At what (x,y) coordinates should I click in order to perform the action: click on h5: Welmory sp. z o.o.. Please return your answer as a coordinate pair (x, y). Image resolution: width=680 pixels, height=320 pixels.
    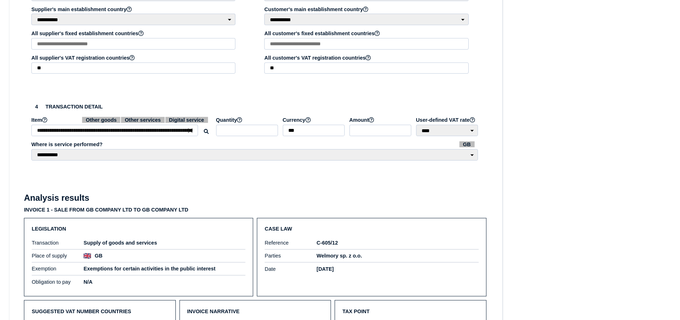
    Looking at the image, I should click on (406, 257).